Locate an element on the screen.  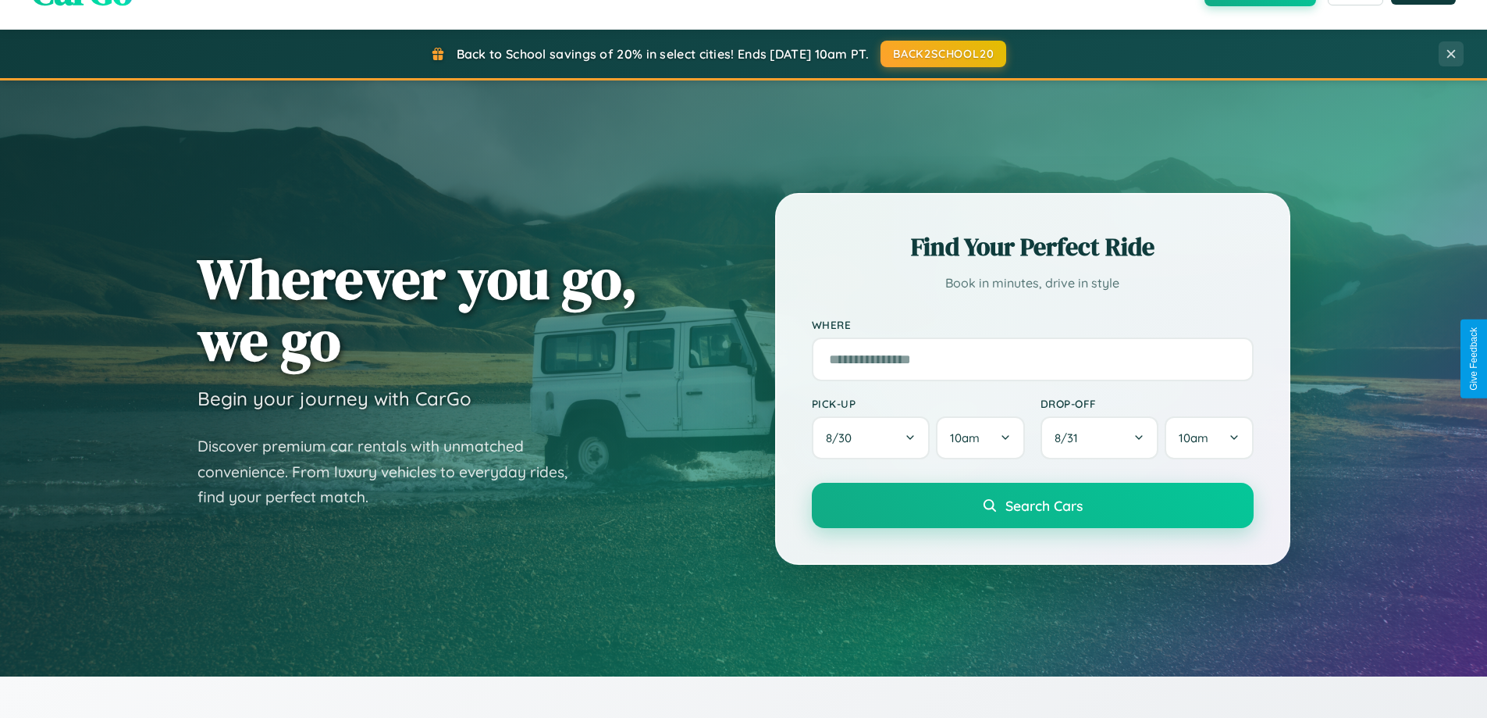
h3: Begin your journey with CarGo is located at coordinates (334, 398).